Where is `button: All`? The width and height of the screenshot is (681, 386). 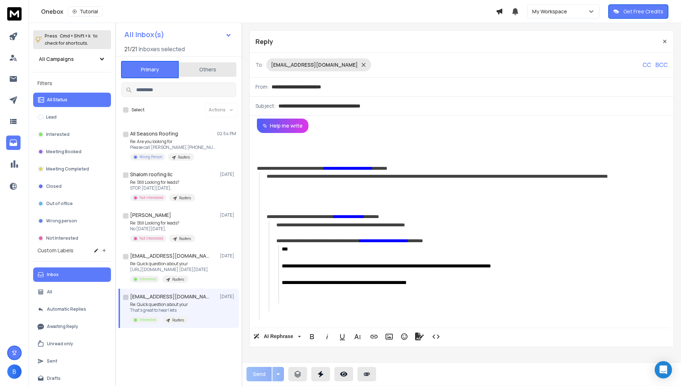 button: All is located at coordinates (72, 292).